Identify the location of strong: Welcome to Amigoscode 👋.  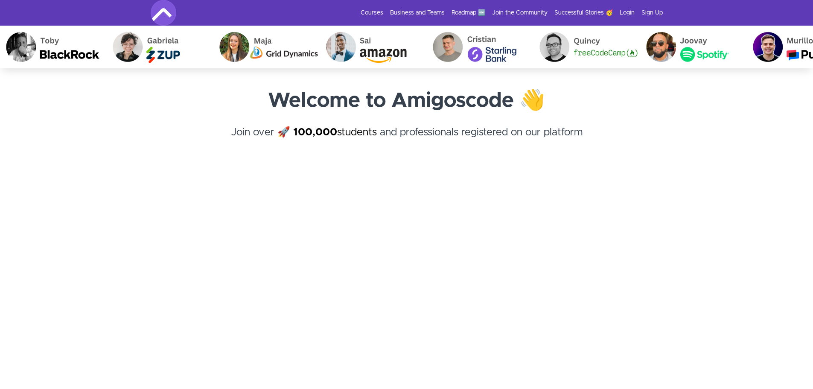
(406, 101).